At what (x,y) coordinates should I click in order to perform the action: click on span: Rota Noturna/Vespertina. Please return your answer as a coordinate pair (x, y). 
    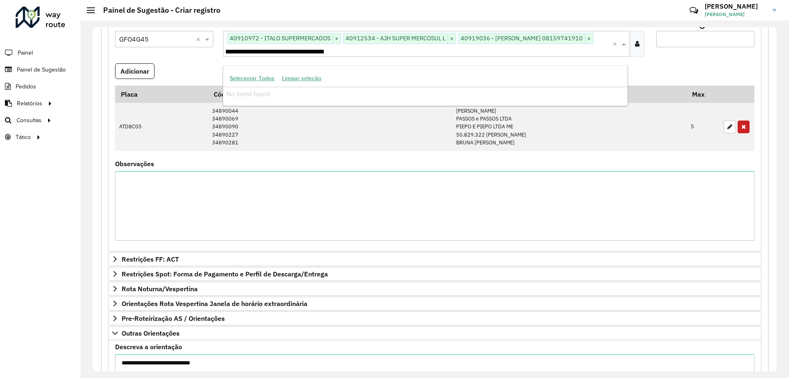
    Looking at the image, I should click on (159, 288).